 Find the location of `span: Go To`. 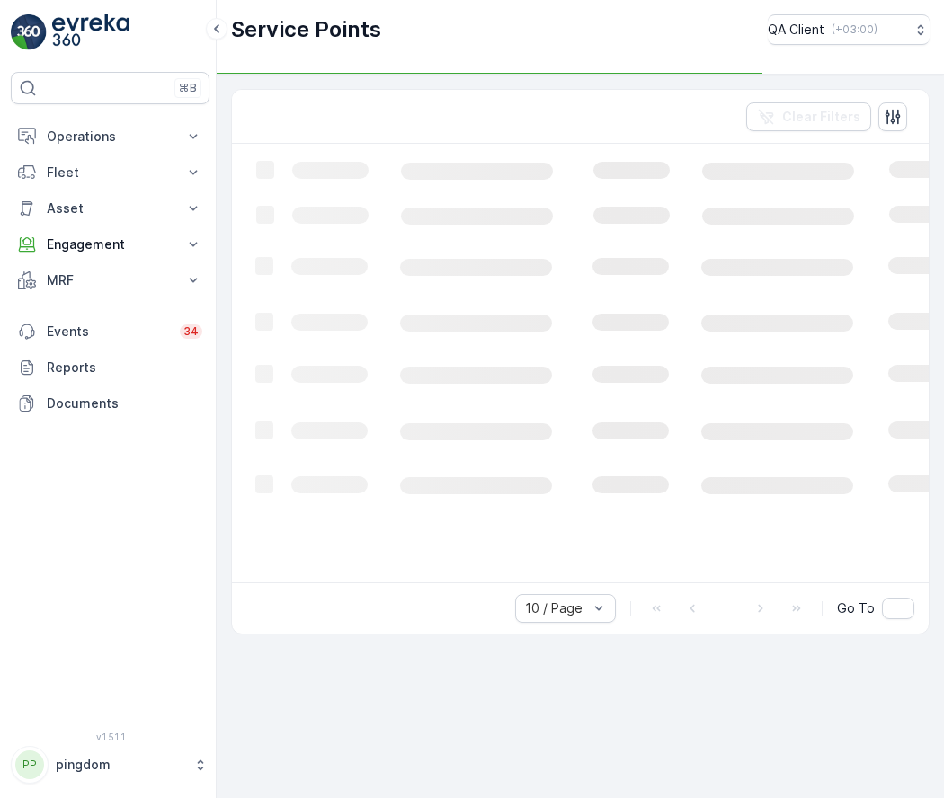

span: Go To is located at coordinates (856, 609).